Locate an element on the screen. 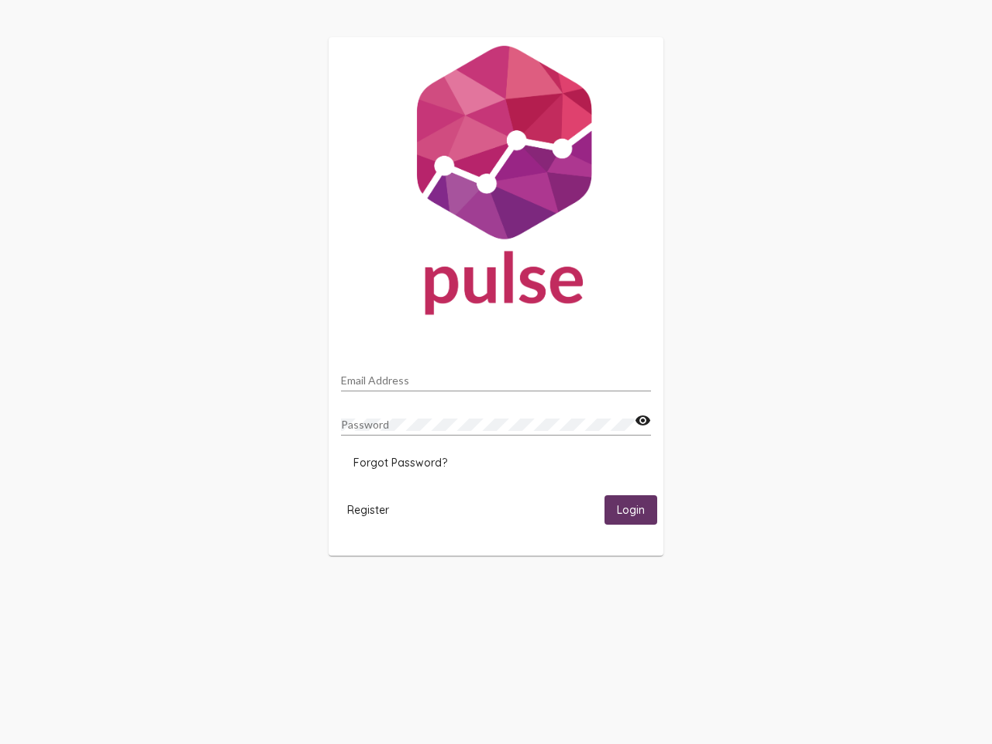 This screenshot has width=992, height=744. span: Forgot Password? is located at coordinates (400, 463).